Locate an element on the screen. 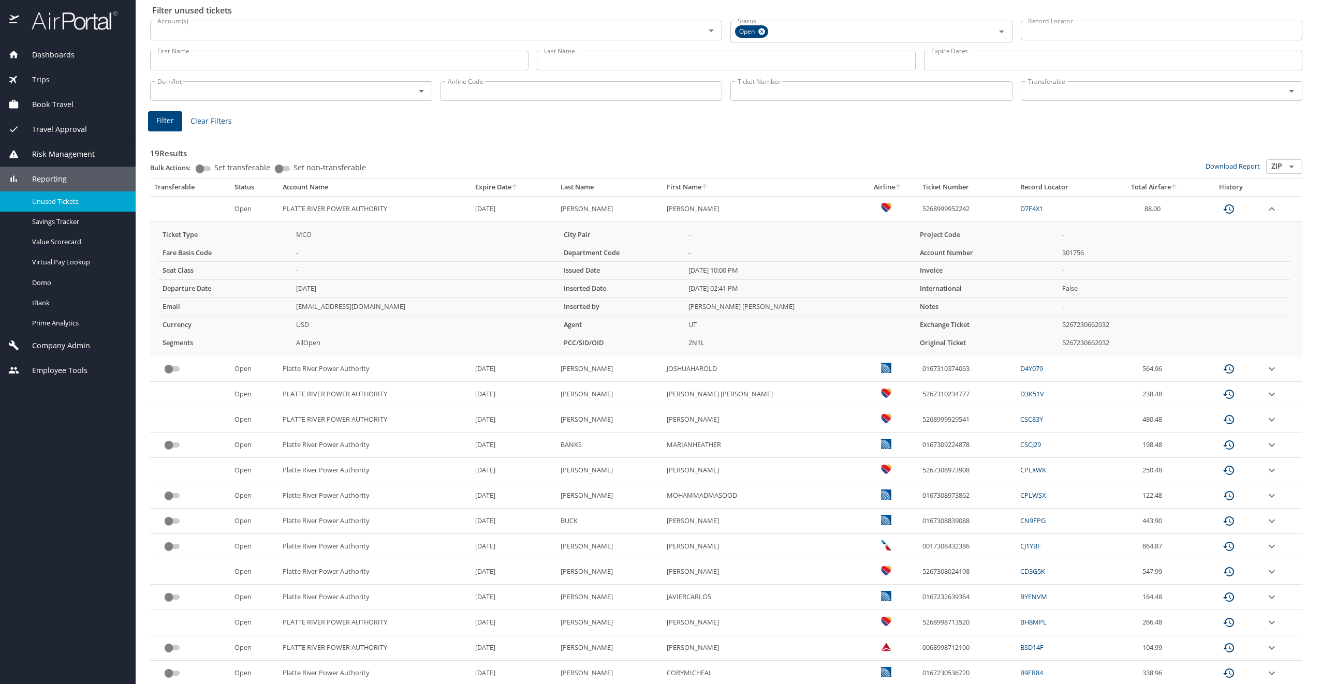 This screenshot has width=1321, height=684. span: Savings Tracker is located at coordinates (78, 222).